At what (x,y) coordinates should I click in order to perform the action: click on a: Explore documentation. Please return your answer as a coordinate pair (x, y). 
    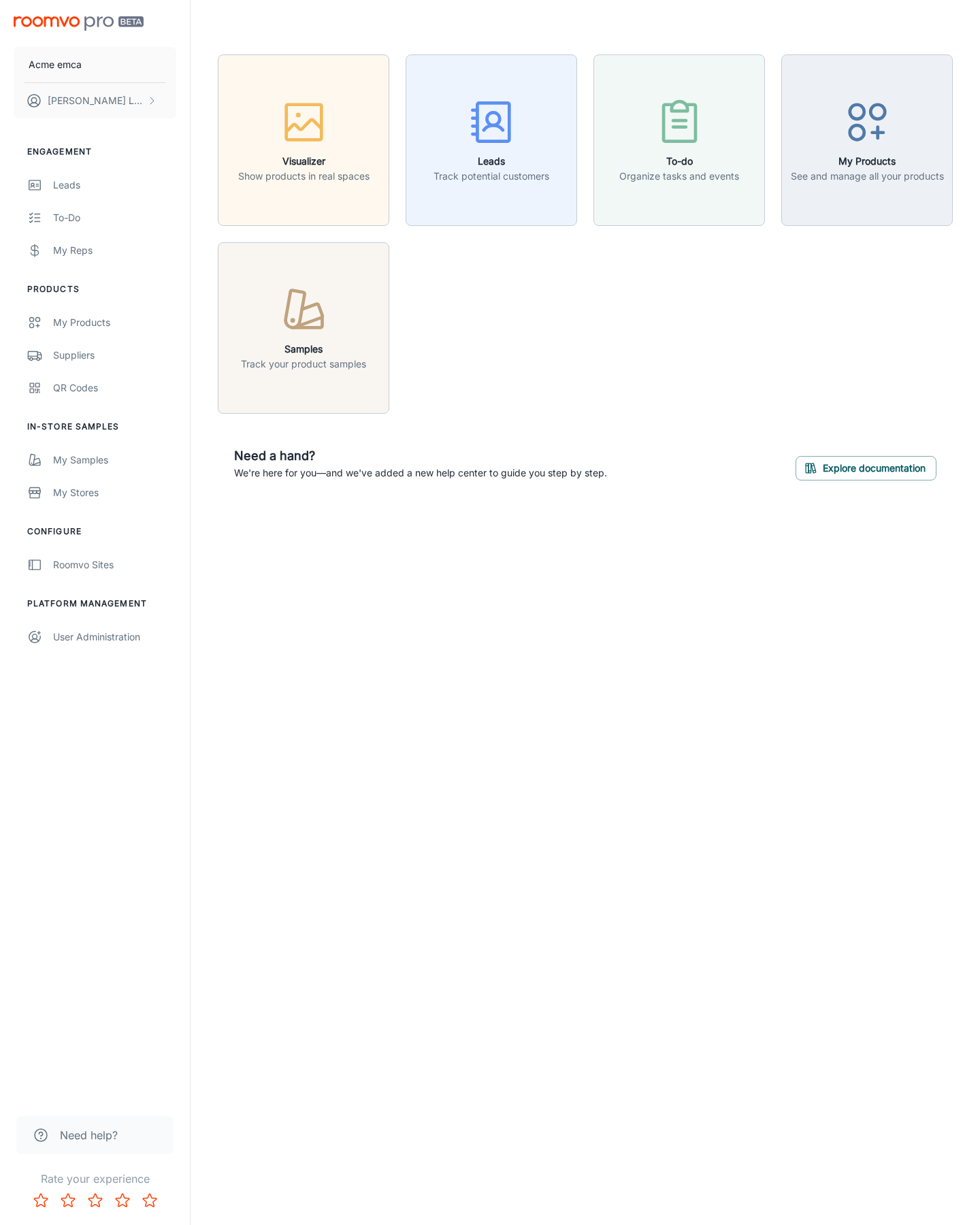
    Looking at the image, I should click on (866, 467).